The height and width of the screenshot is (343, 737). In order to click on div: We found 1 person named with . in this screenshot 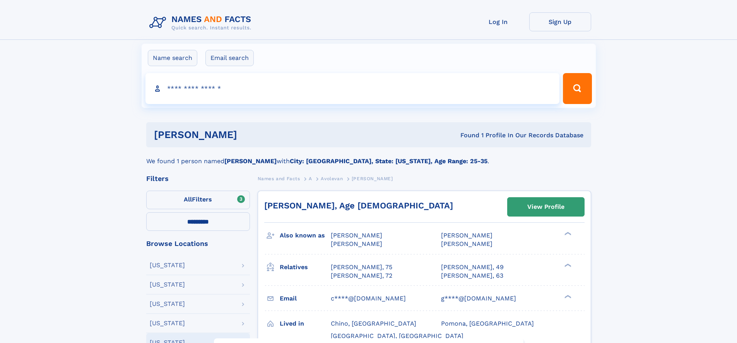, I will do `click(369, 157)`.